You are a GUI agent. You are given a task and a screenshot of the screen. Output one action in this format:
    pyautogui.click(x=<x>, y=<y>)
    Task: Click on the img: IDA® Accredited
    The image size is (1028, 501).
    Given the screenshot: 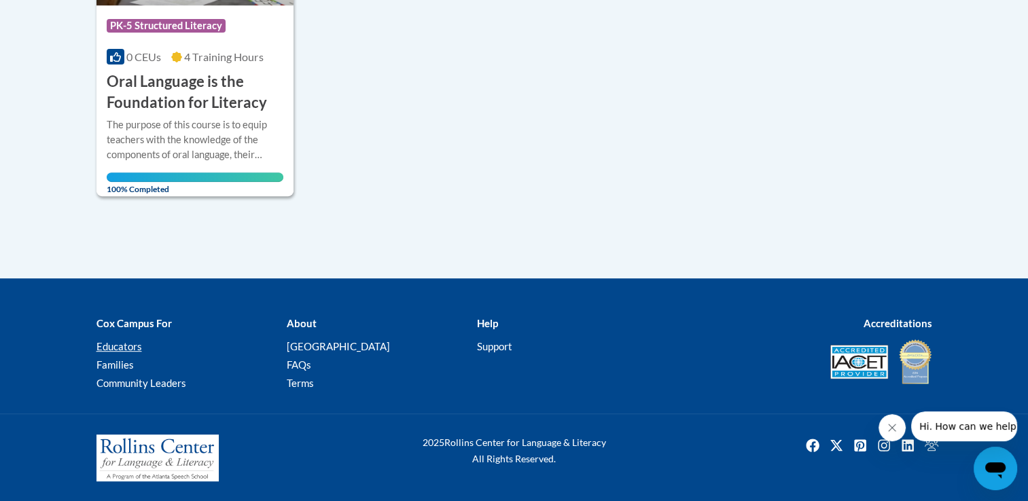 What is the action you would take?
    pyautogui.click(x=915, y=362)
    